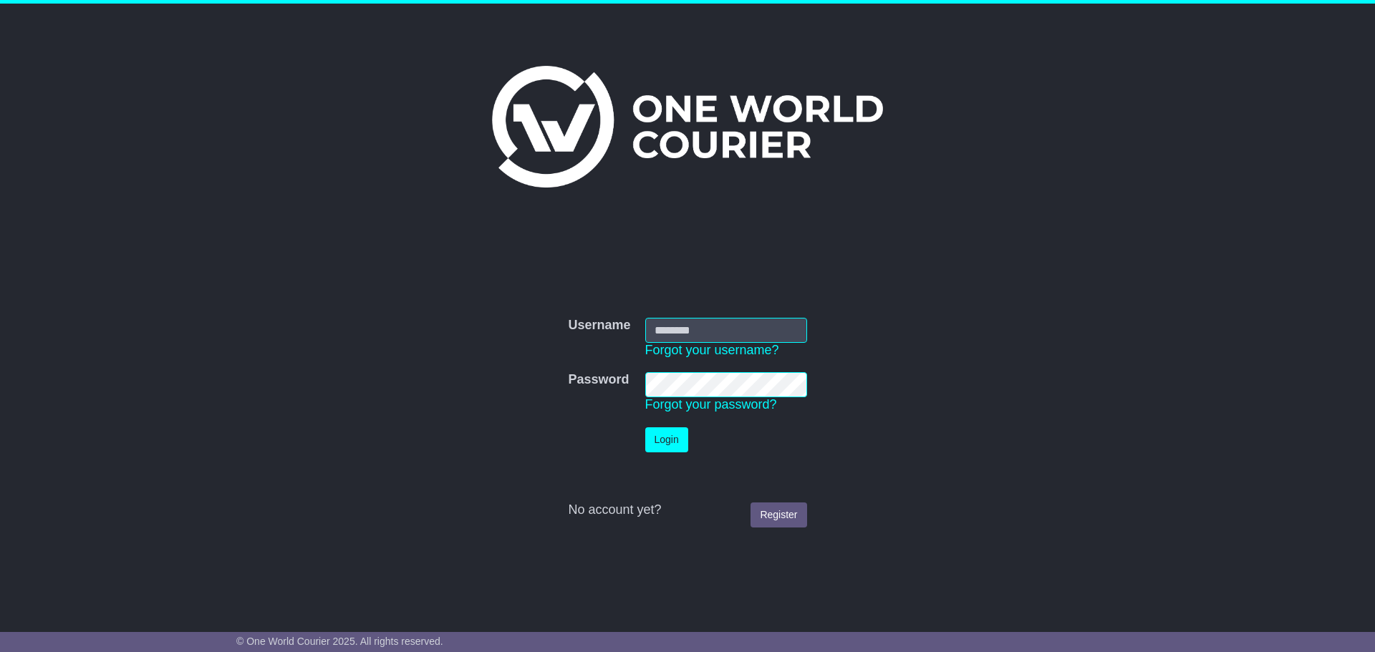  Describe the element at coordinates (712, 350) in the screenshot. I see `a: Forgot your username?` at that location.